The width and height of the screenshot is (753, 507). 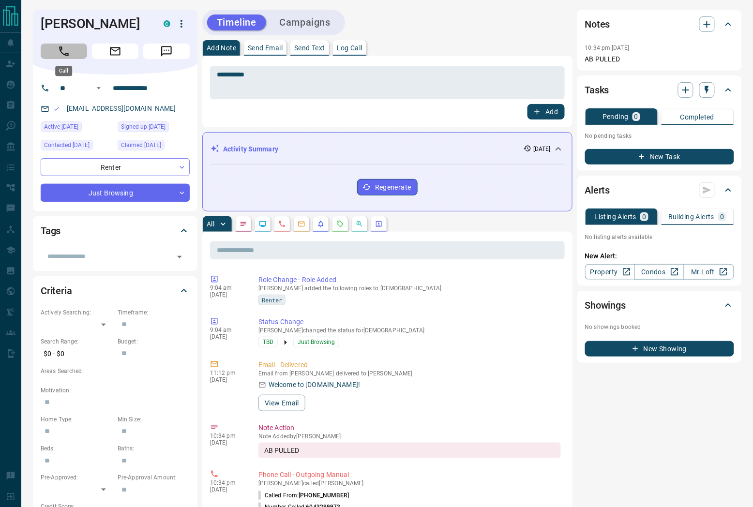 I want to click on p: Areas Searched:, so click(x=115, y=371).